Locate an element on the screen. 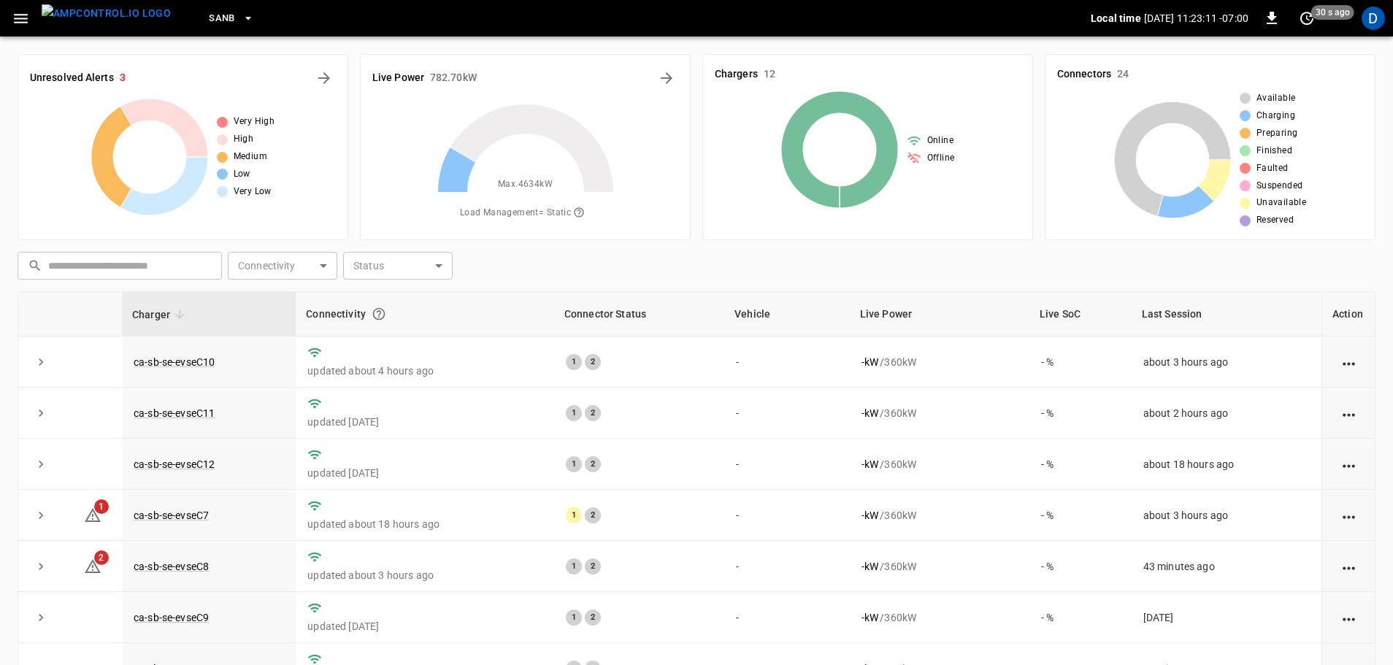 This screenshot has height=665, width=1393. span: Finished is located at coordinates (1274, 151).